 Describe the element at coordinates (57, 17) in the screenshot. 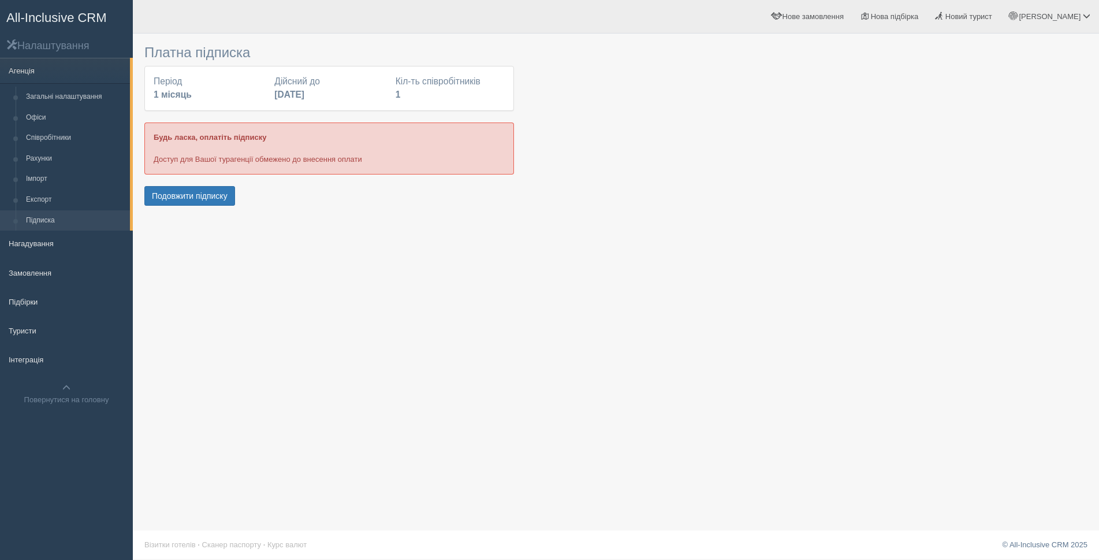

I see `span: All-Inclusive CRM` at that location.